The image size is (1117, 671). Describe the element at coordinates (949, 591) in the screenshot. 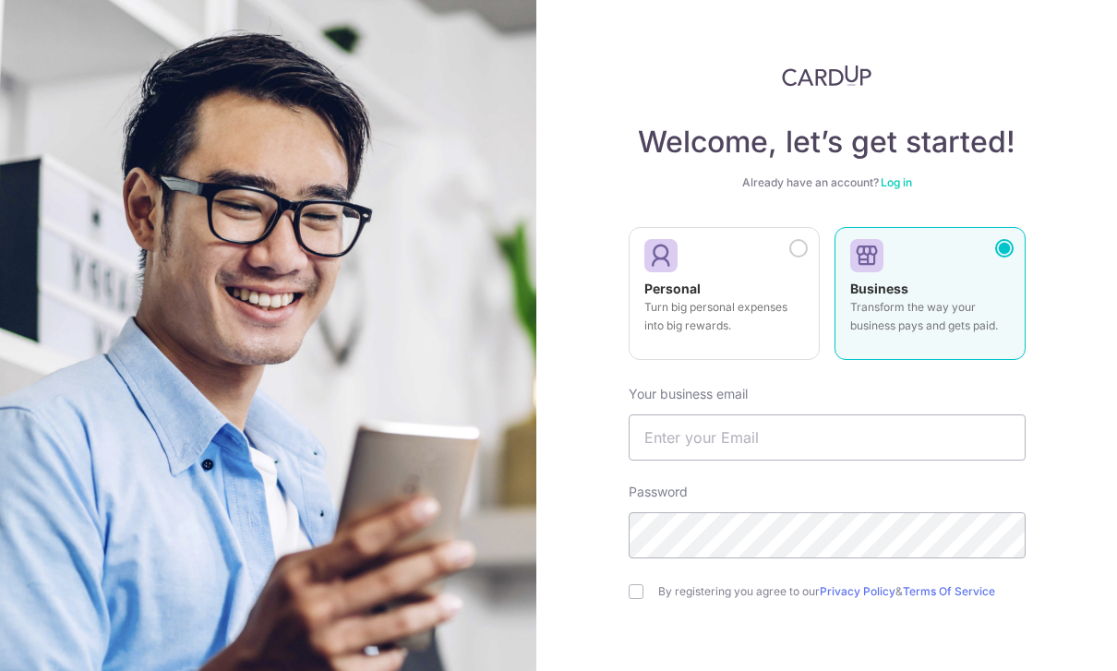

I see `a: Terms Of Service` at that location.